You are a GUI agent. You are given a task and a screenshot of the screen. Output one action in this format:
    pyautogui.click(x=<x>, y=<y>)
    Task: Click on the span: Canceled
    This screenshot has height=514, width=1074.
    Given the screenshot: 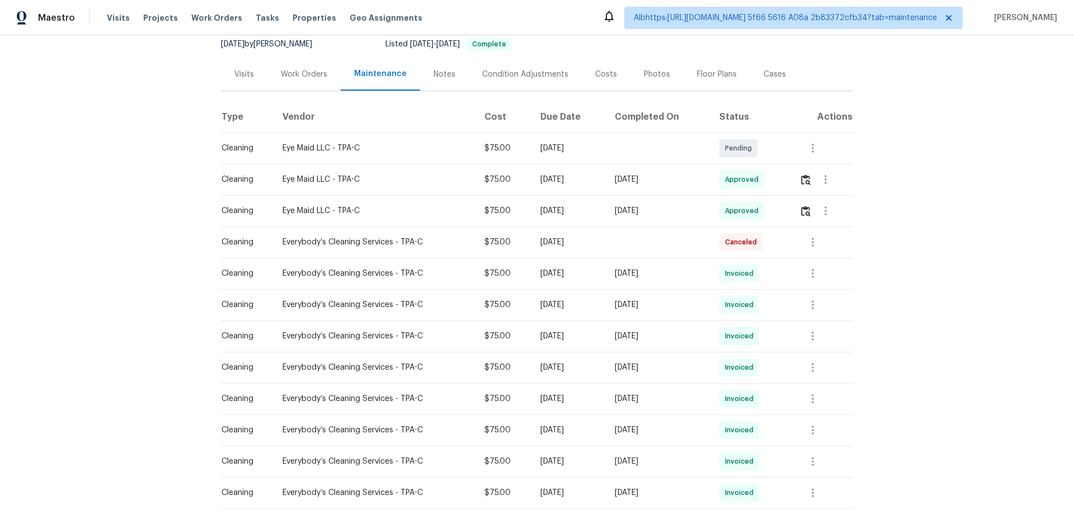 What is the action you would take?
    pyautogui.click(x=743, y=242)
    